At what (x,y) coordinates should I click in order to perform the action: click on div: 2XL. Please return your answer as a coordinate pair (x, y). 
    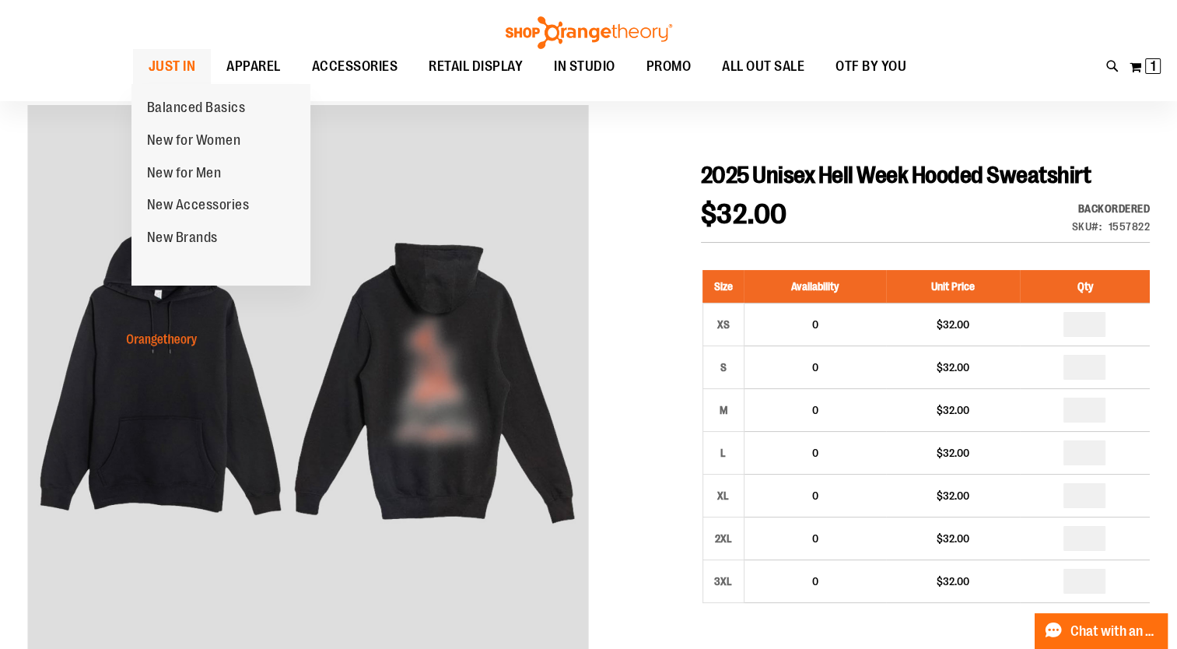
    Looking at the image, I should click on (724, 538).